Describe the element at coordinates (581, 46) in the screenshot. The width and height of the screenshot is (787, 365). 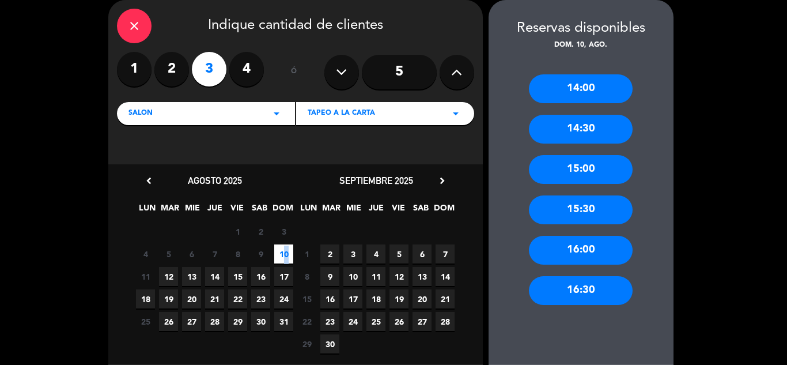
I see `div: dom. 10, ago.` at that location.